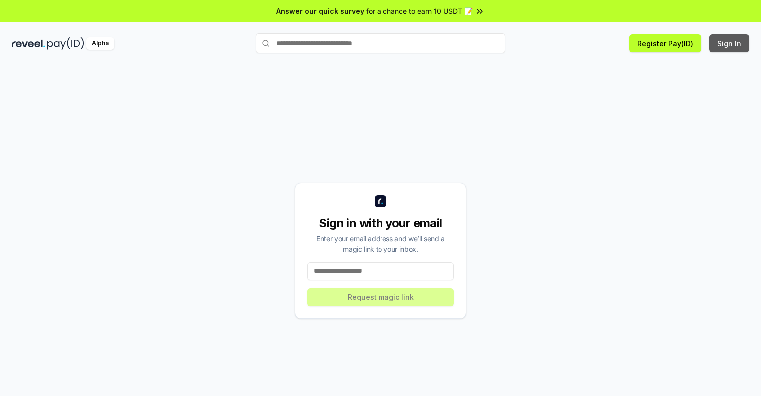 Image resolution: width=761 pixels, height=396 pixels. What do you see at coordinates (320, 11) in the screenshot?
I see `span: Answer our quick survey` at bounding box center [320, 11].